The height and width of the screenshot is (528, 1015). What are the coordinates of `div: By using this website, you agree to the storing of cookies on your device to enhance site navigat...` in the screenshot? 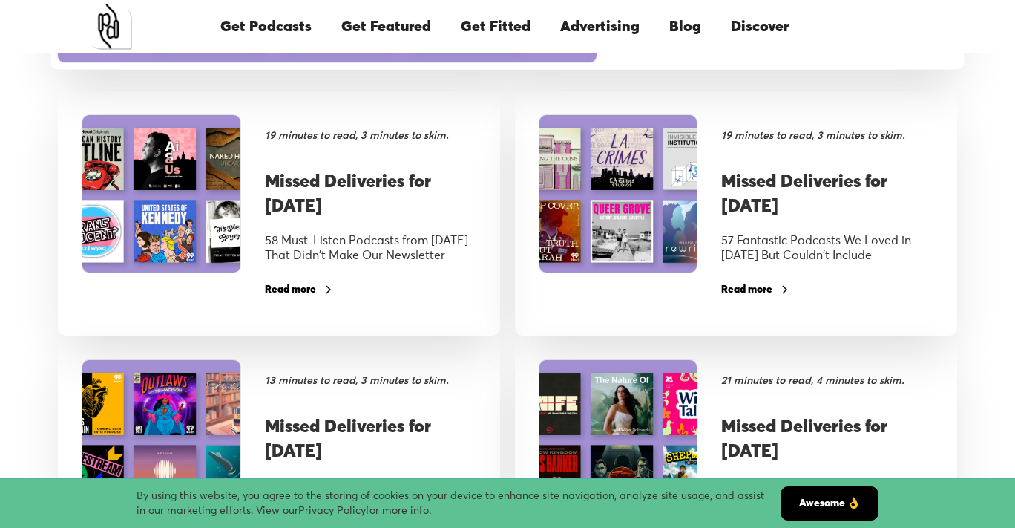 It's located at (459, 503).